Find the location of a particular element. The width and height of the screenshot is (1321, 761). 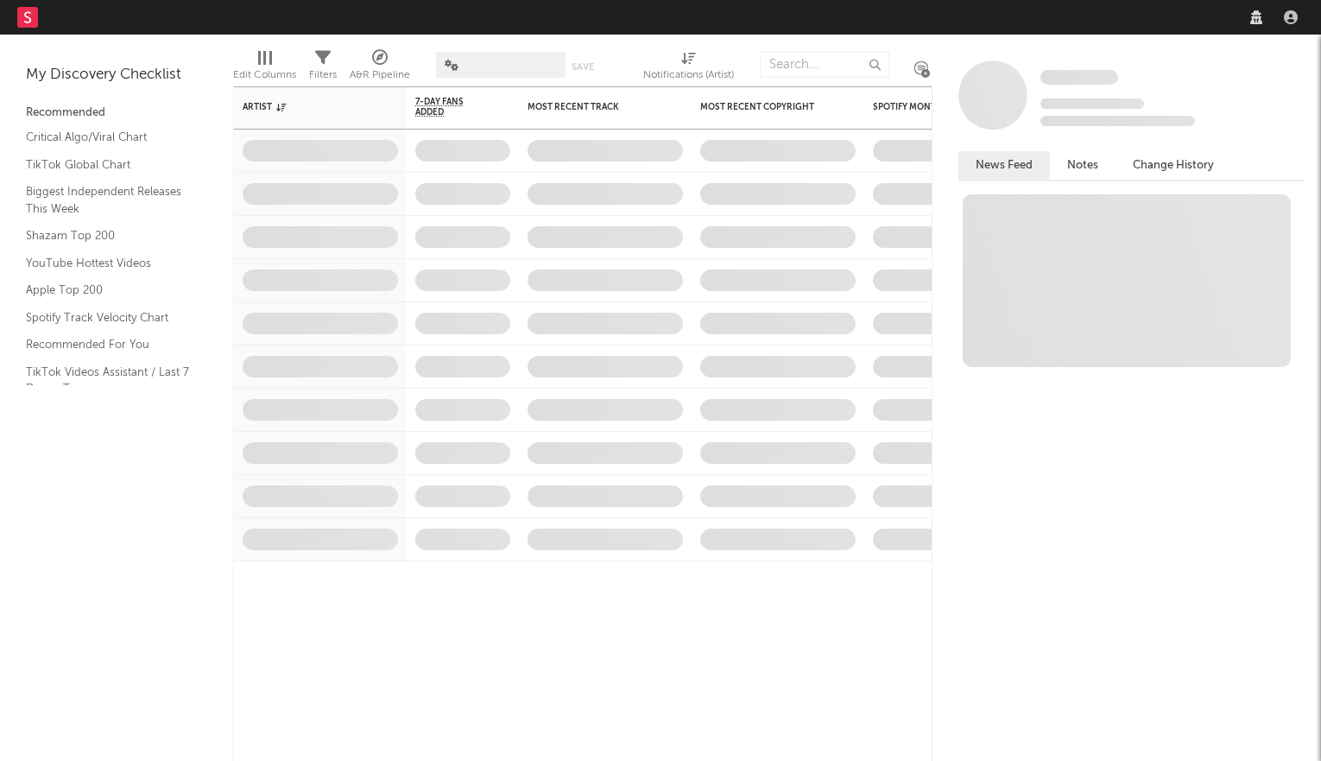

div: Most Recent Copyright is located at coordinates (765, 107).